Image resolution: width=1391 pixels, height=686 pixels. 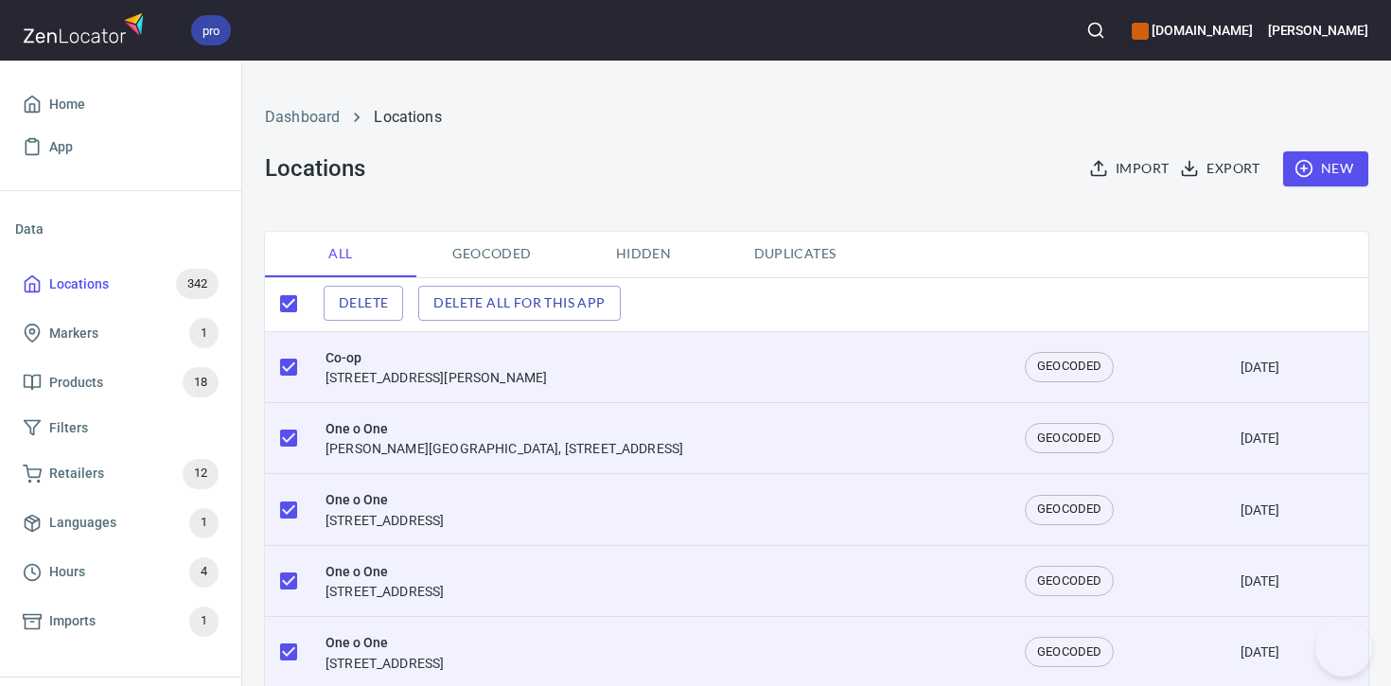 I want to click on button: New, so click(x=1326, y=168).